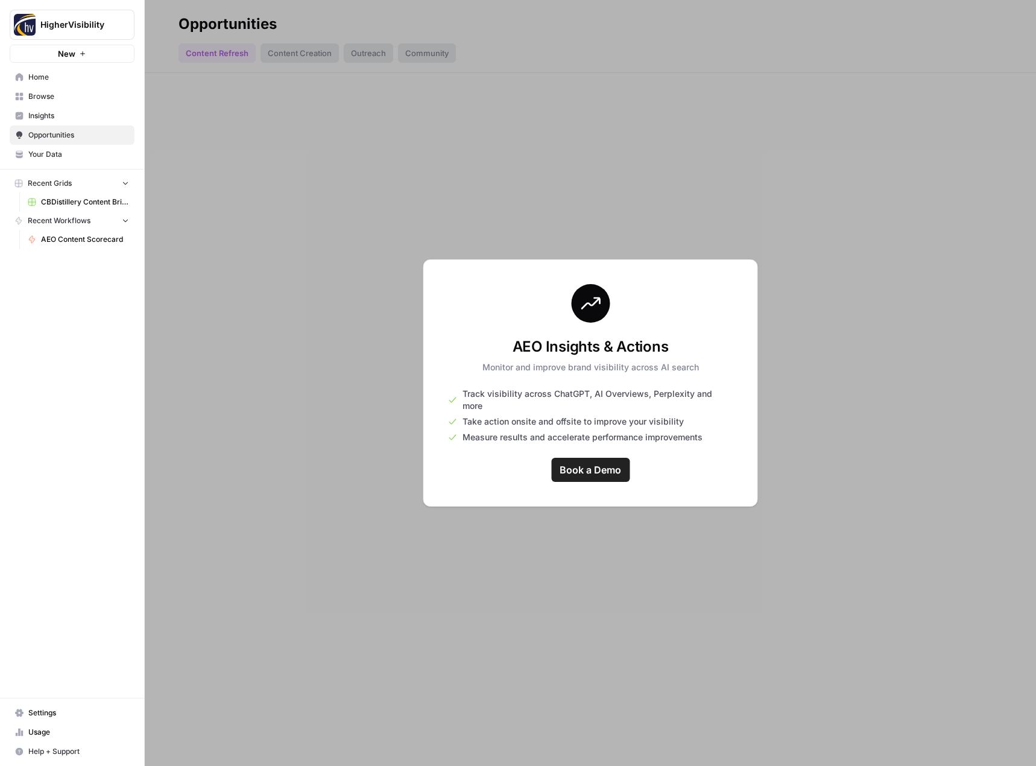 The height and width of the screenshot is (766, 1036). Describe the element at coordinates (598, 400) in the screenshot. I see `span: Track visibility across ChatGPT, AI Overviews, Perplexity and more` at that location.